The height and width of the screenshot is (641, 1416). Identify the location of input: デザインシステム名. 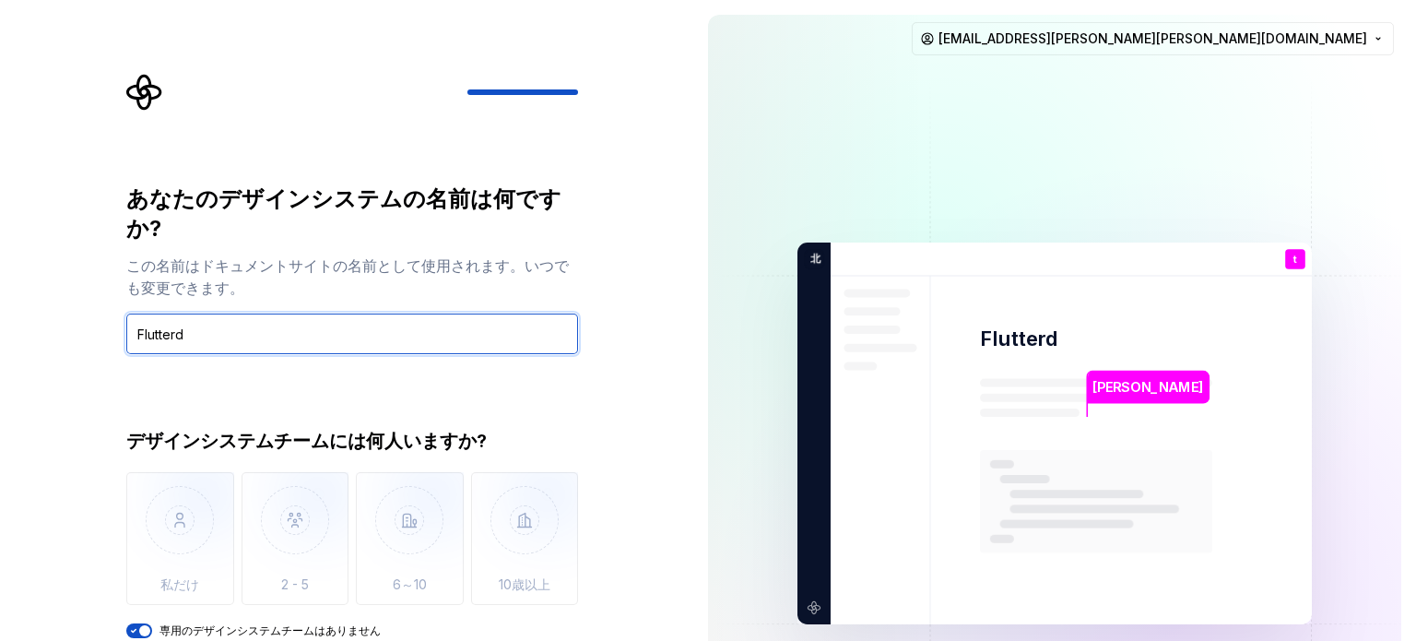
(352, 334).